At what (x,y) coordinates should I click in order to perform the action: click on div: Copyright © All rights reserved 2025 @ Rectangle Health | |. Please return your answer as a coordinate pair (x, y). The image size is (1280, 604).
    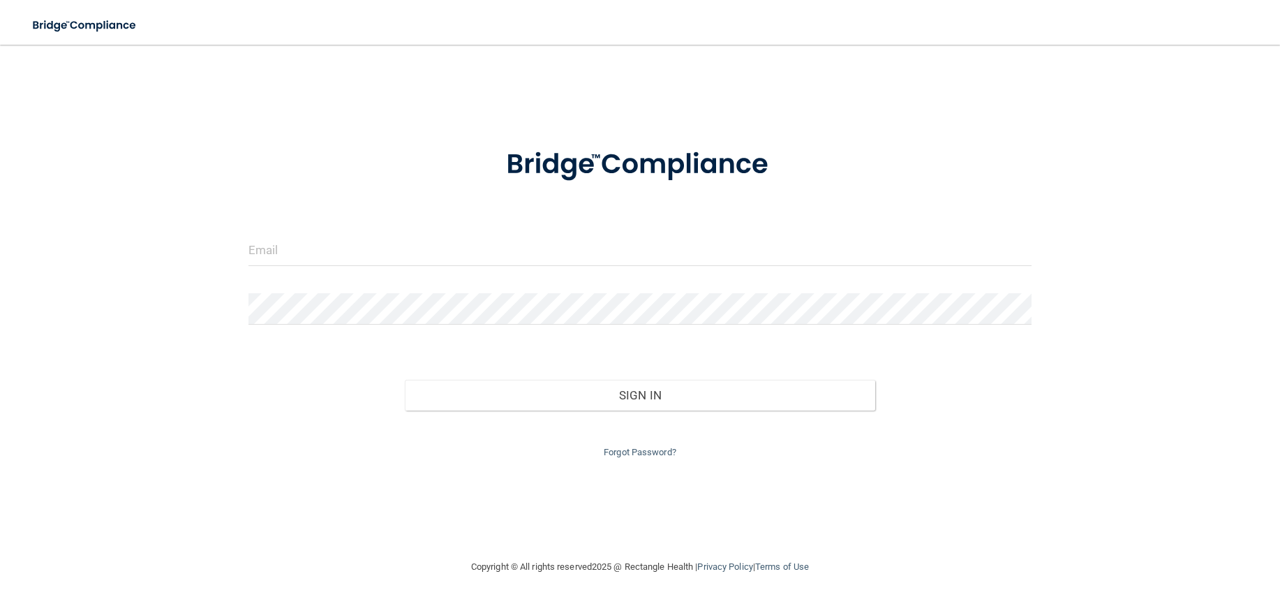
    Looking at the image, I should click on (640, 567).